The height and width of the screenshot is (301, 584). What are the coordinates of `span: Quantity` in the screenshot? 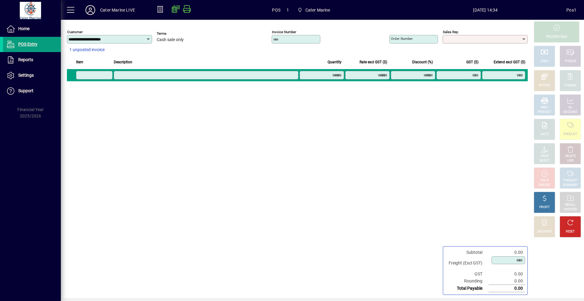 It's located at (335, 62).